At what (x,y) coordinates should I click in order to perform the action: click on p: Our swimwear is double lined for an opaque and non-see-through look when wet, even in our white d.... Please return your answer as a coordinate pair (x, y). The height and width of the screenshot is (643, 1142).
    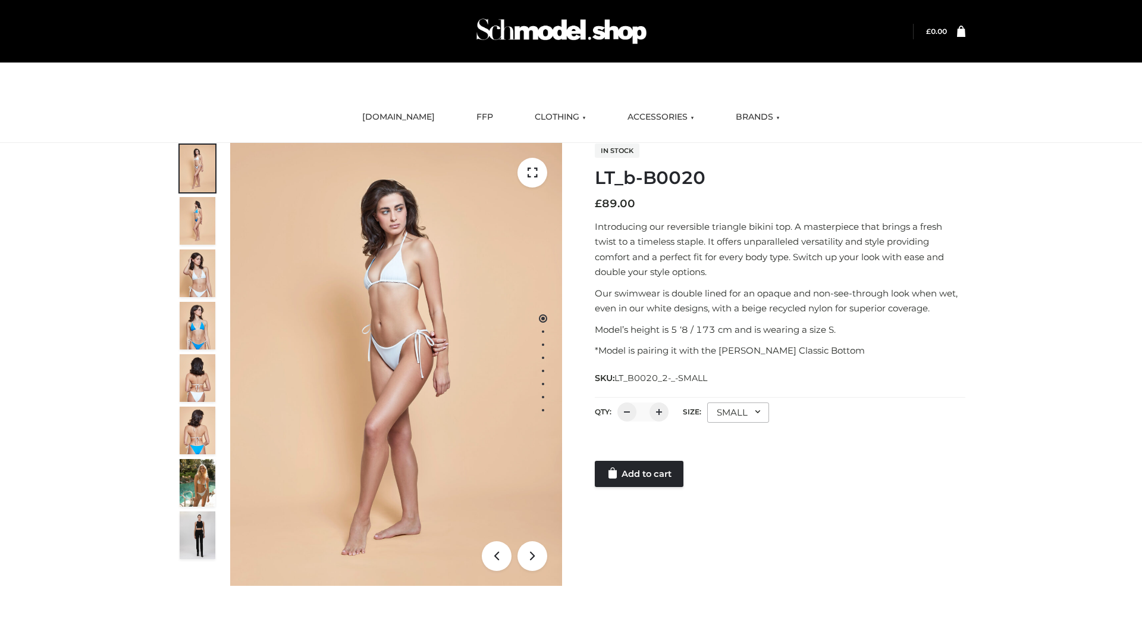
    Looking at the image, I should click on (780, 300).